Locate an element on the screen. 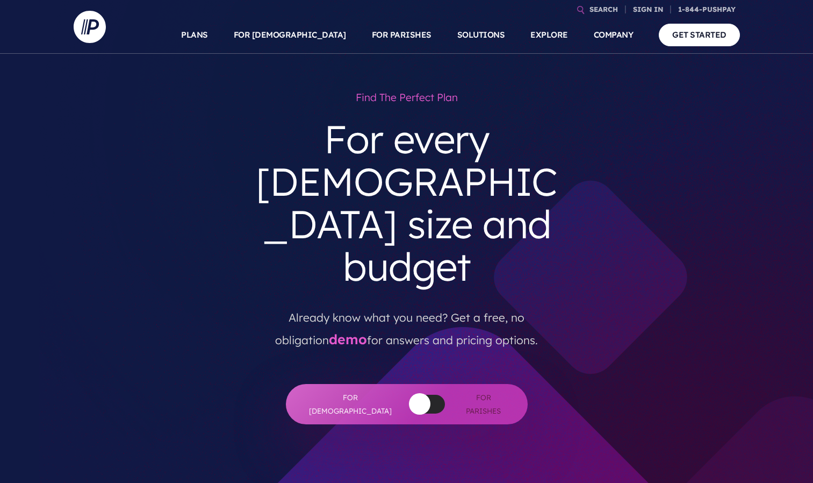  a: EXPLORE is located at coordinates (549, 35).